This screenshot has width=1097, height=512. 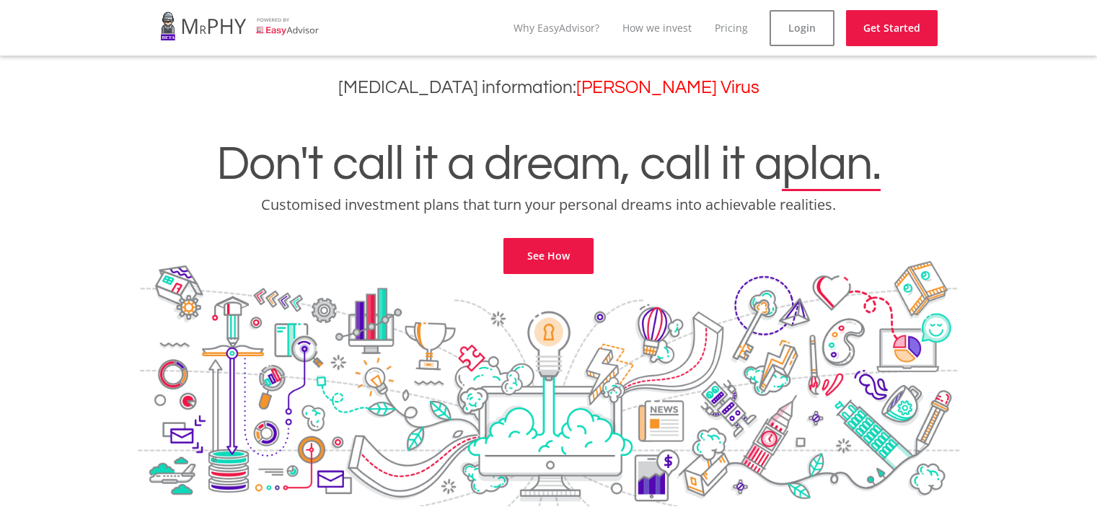 What do you see at coordinates (548, 205) in the screenshot?
I see `p: Customised investment plans that turn your personal dreams into achievable realities.` at bounding box center [548, 205].